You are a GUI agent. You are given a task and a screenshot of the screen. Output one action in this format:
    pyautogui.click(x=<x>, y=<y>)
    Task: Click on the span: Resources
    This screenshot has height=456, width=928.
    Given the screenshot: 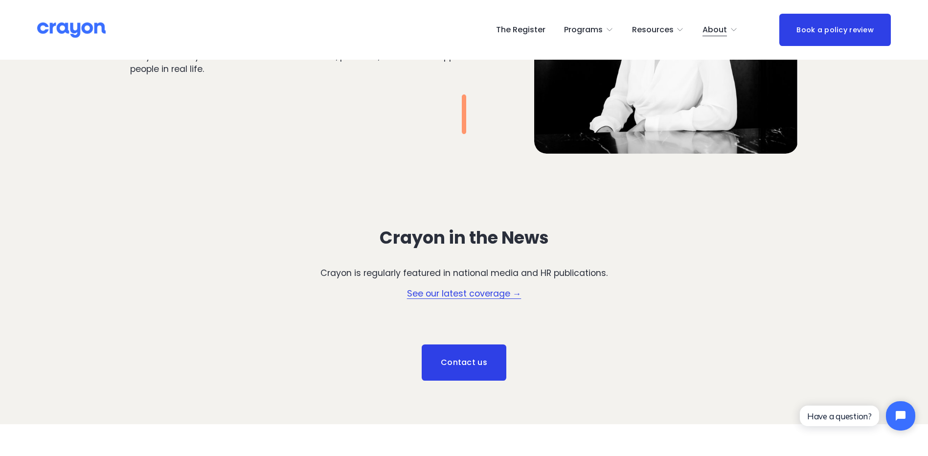 What is the action you would take?
    pyautogui.click(x=653, y=30)
    